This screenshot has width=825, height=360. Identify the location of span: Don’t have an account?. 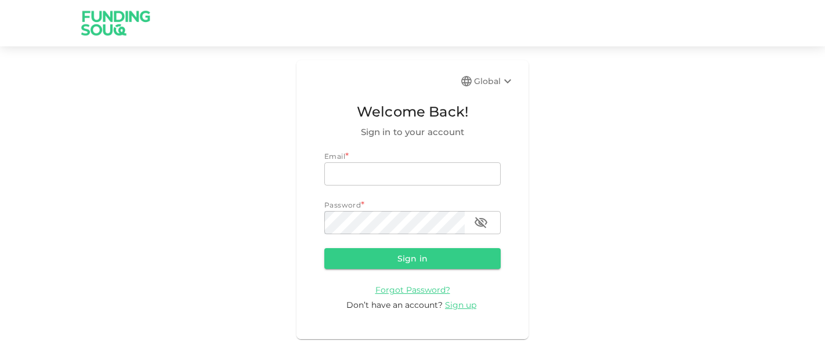
(395, 305).